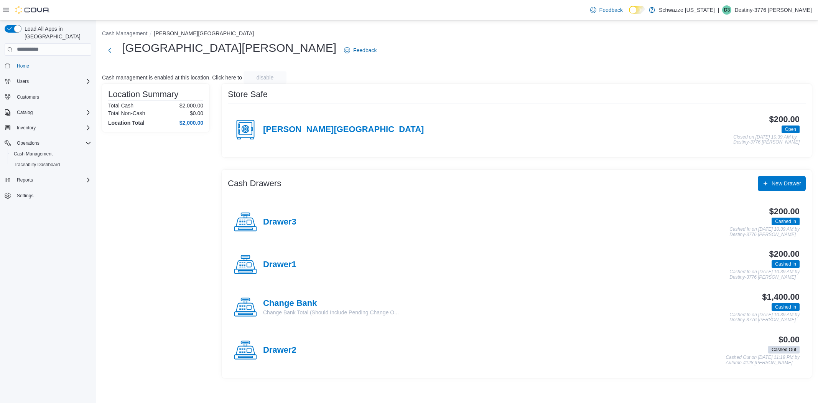 Image resolution: width=818 pixels, height=403 pixels. What do you see at coordinates (191, 105) in the screenshot?
I see `p: $2,000.00` at bounding box center [191, 105].